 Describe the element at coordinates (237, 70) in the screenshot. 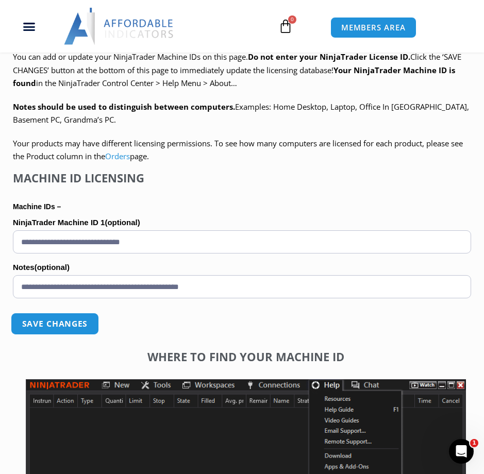

I see `span: Click the ‘SAVE CHANGES’ button at the bottom of this page to immediately update the licensing da...` at that location.